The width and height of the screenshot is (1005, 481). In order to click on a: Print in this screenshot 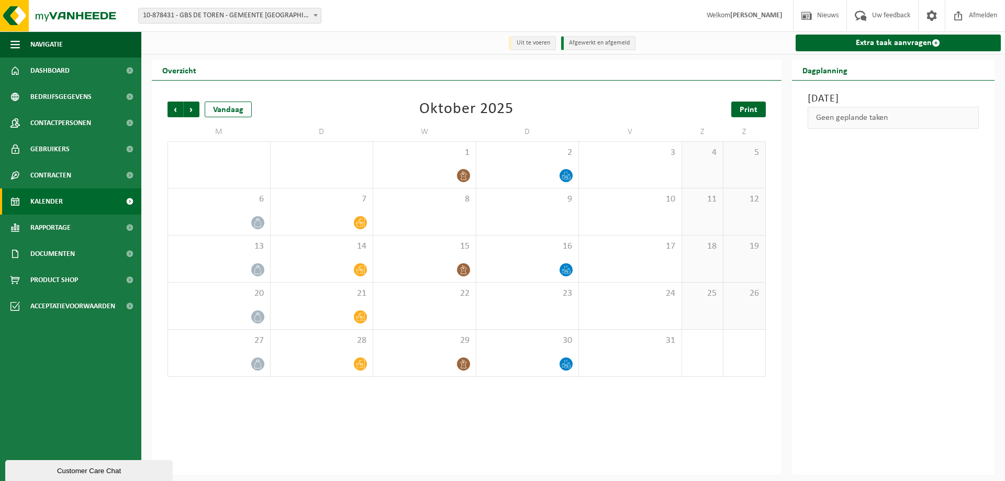, I will do `click(748, 109)`.